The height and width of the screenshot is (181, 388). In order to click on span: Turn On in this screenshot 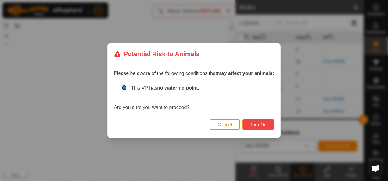, I will do `click(259, 125)`.